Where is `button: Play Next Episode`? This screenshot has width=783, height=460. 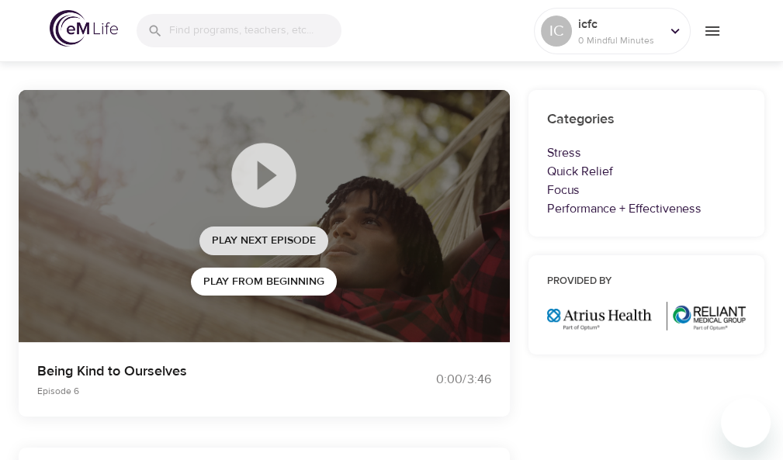 button: Play Next Episode is located at coordinates (264, 240).